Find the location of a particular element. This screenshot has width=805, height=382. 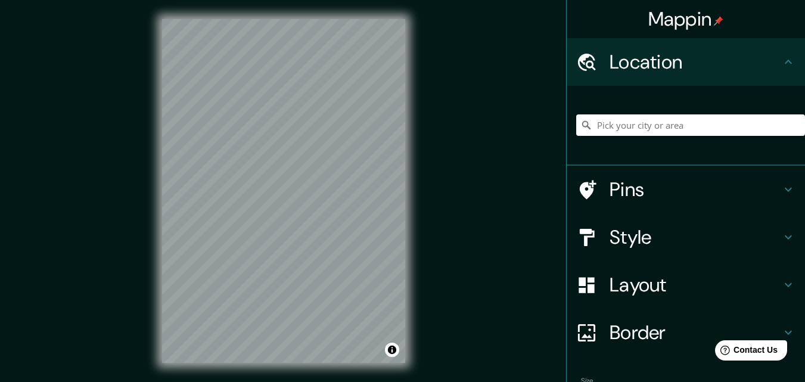

input: Pick your city or area is located at coordinates (690, 125).